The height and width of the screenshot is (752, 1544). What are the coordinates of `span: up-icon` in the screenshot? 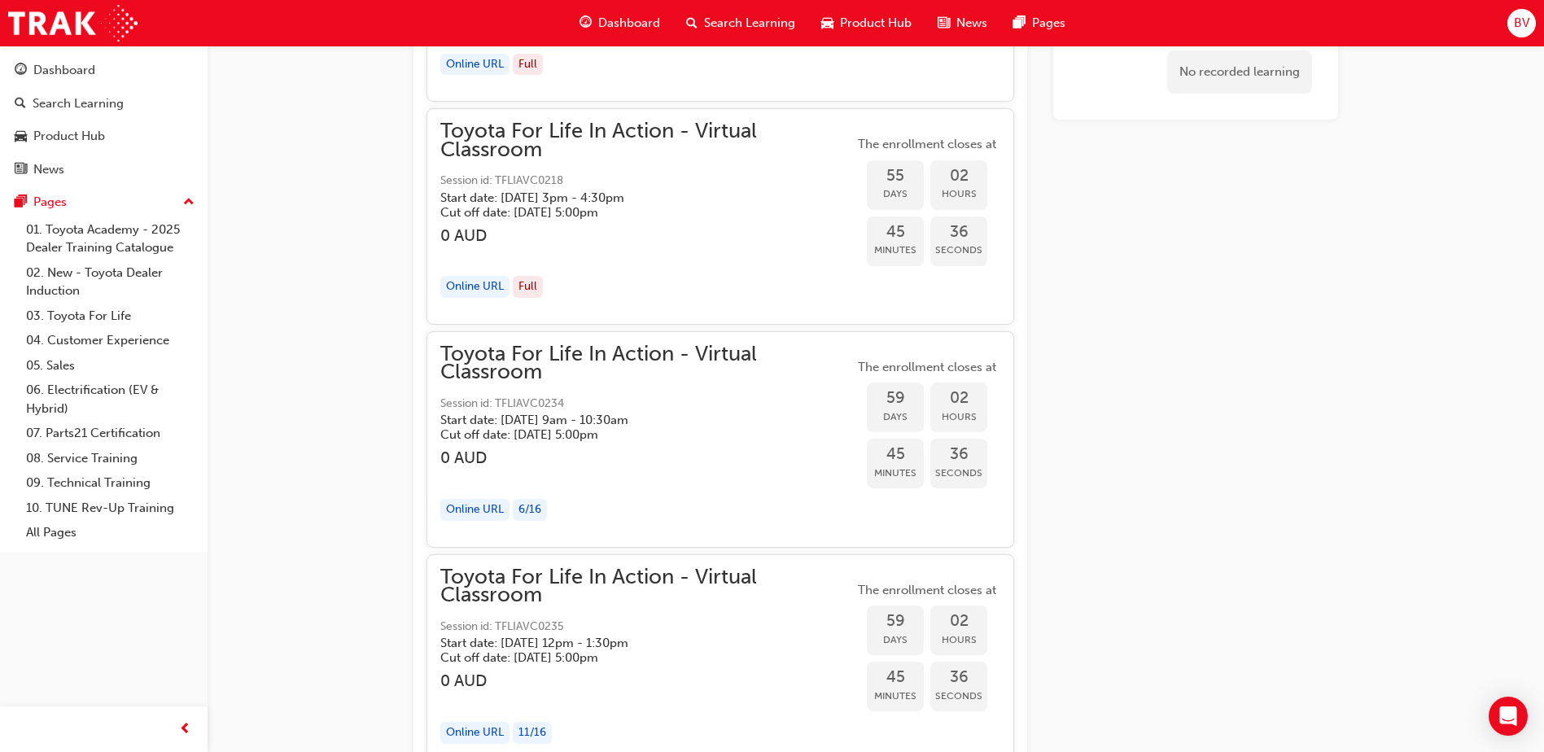 It's located at (189, 203).